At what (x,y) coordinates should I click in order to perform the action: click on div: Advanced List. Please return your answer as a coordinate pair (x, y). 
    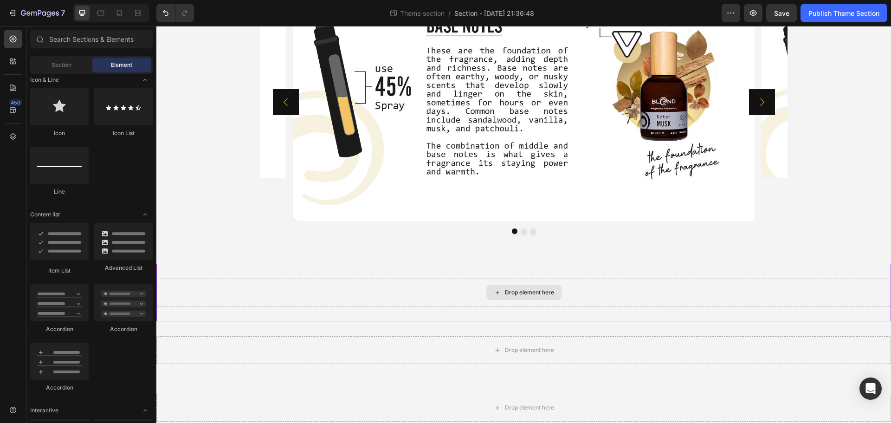
    Looking at the image, I should click on (123, 268).